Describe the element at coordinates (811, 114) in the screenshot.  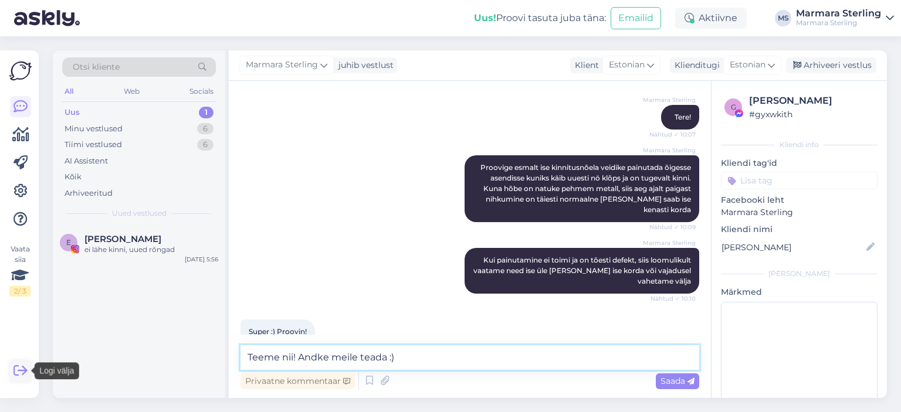
I see `div: # gyxwkith` at that location.